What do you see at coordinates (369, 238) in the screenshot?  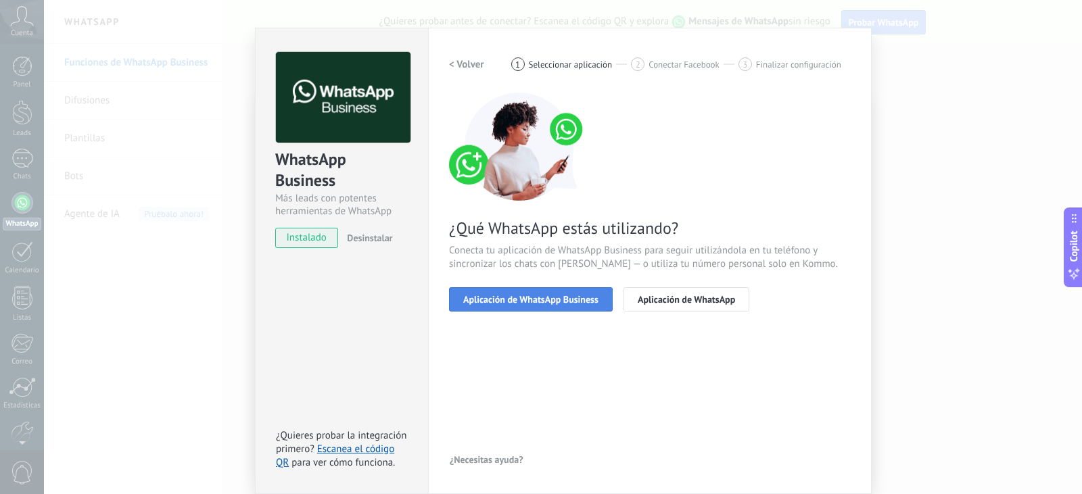 I see `span: Desinstalar` at bounding box center [369, 238].